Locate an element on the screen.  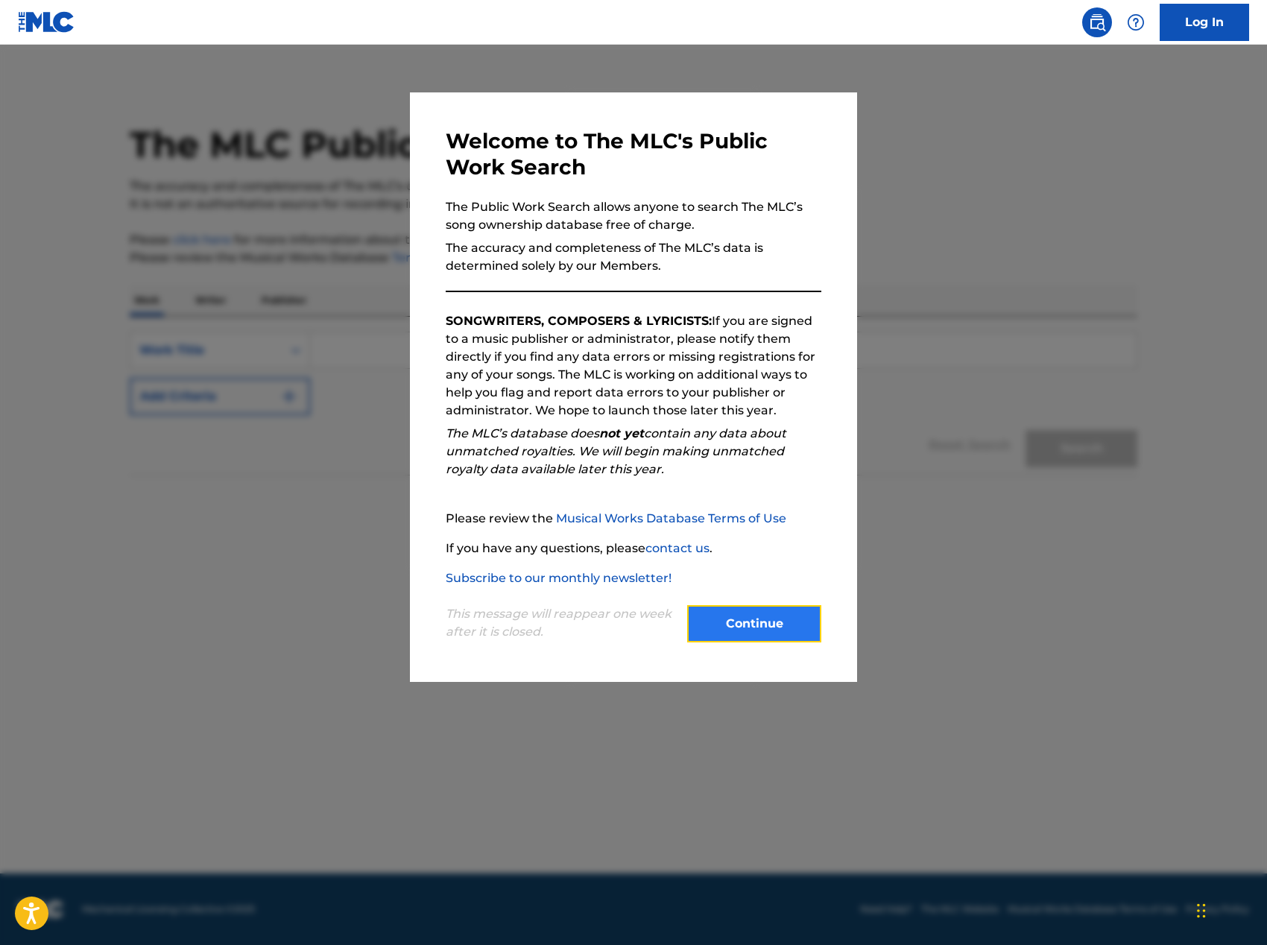
a: Public Search is located at coordinates (1097, 22).